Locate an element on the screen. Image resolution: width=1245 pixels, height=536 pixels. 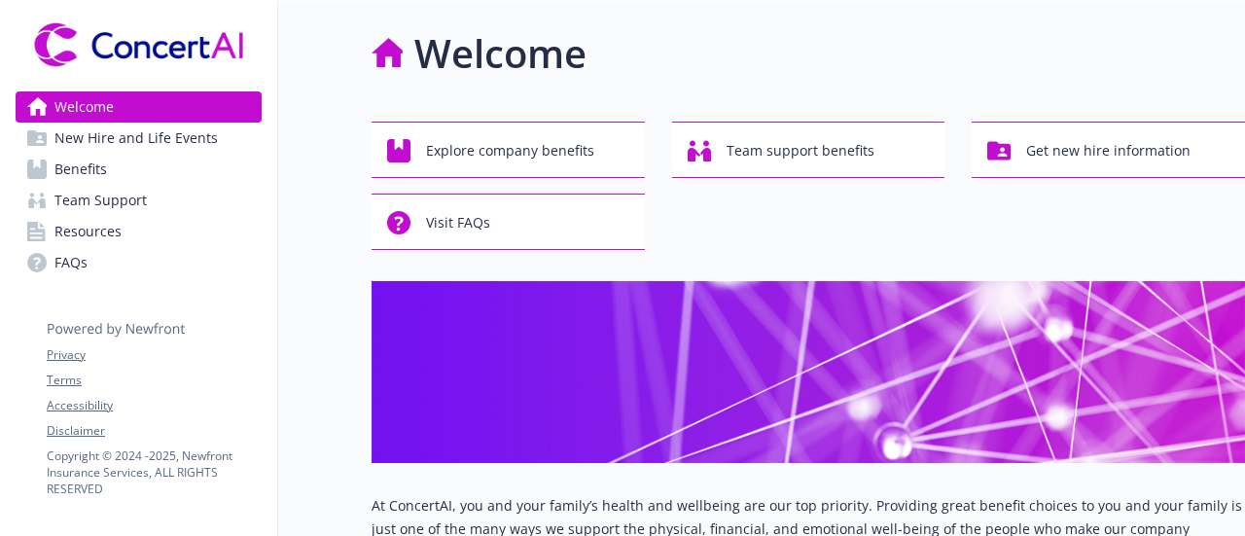
h1: Welcome is located at coordinates (500, 53).